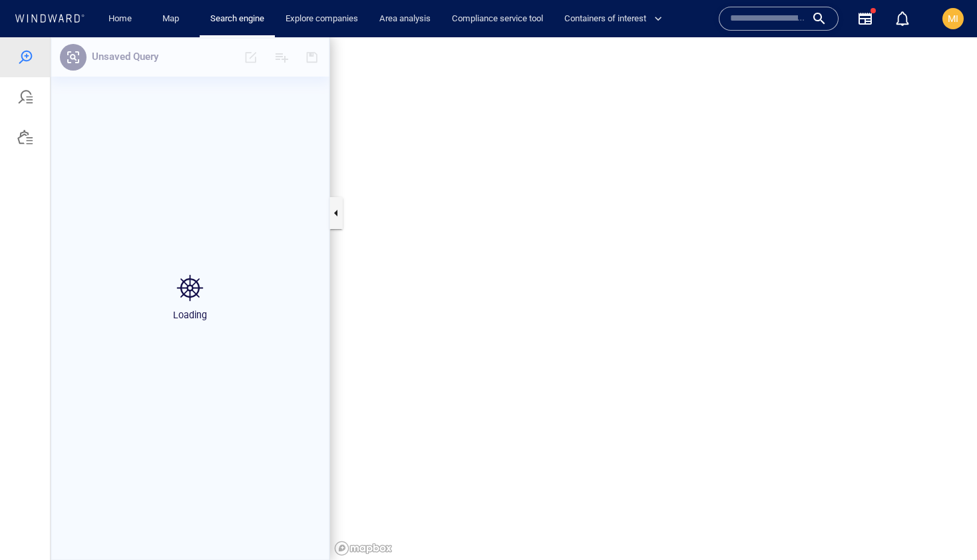 This screenshot has width=977, height=560. What do you see at coordinates (497, 19) in the screenshot?
I see `button: Compliance service tool` at bounding box center [497, 19].